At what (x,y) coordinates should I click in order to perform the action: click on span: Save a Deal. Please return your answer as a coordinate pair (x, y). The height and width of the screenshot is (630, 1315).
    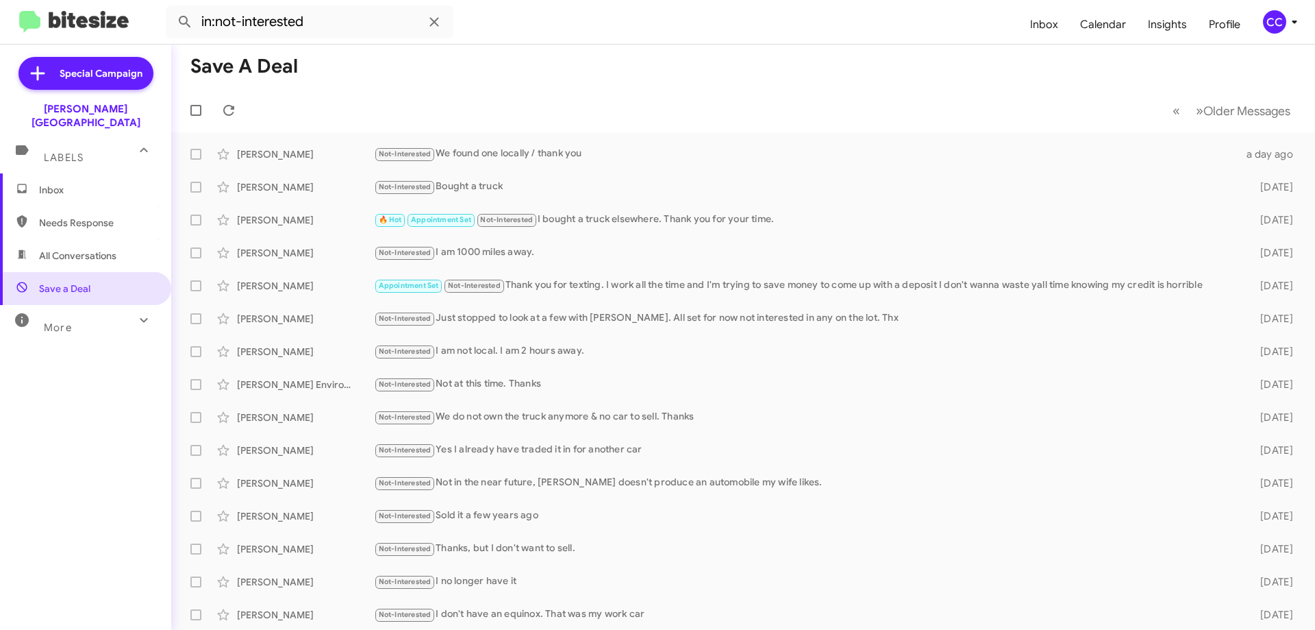
    Looking at the image, I should click on (64, 288).